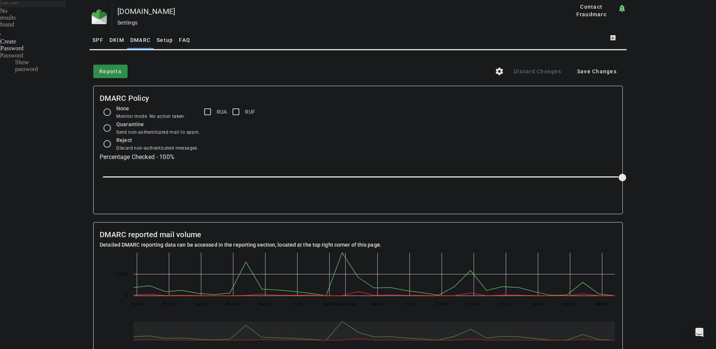 This screenshot has width=716, height=349. Describe the element at coordinates (98, 40) in the screenshot. I see `a: SPF` at that location.